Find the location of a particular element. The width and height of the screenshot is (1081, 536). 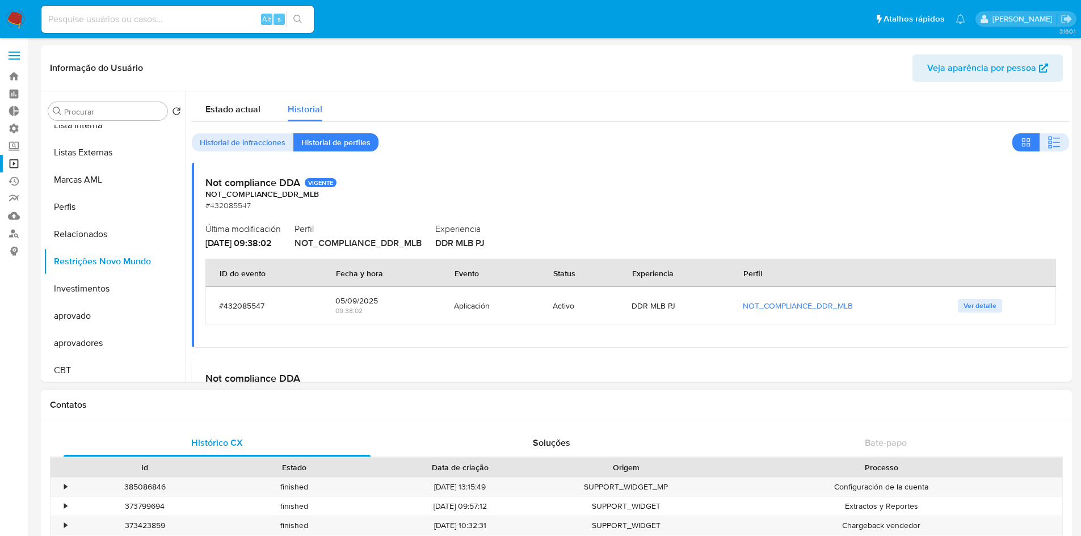

h1: Informação do Usuário is located at coordinates (96, 68).